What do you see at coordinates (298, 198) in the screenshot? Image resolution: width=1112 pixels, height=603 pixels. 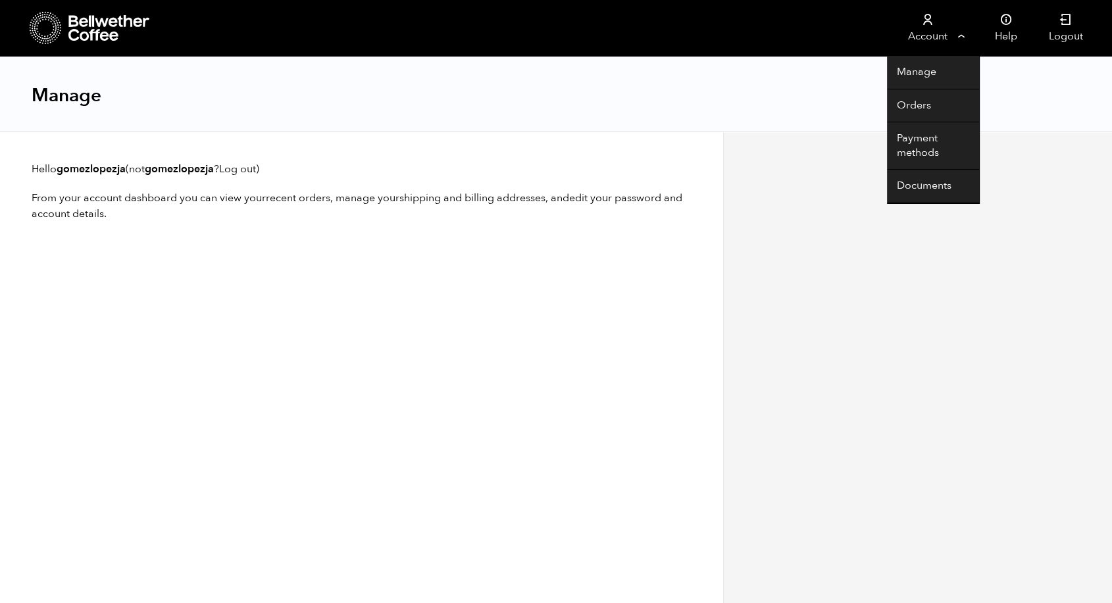 I see `a: recent orders` at bounding box center [298, 198].